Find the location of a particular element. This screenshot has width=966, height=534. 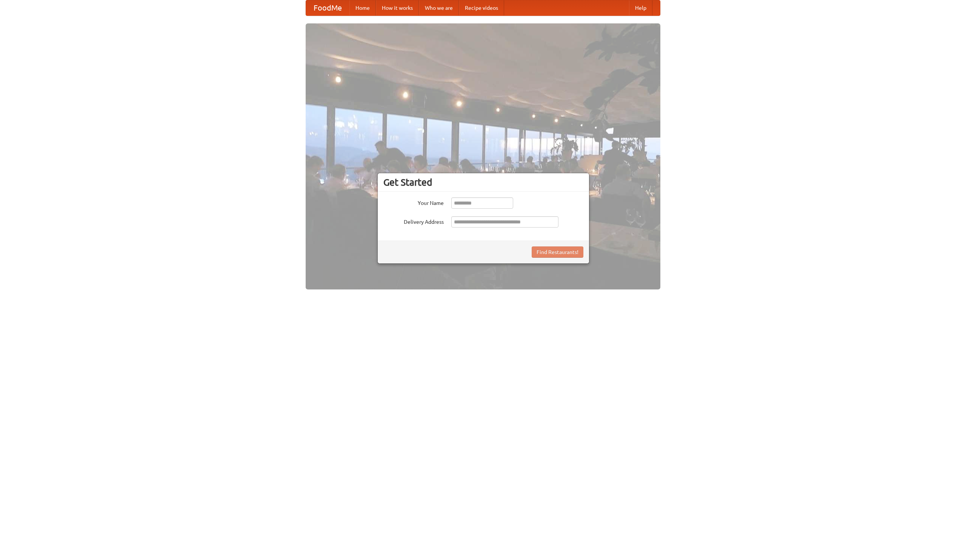

h3: Get Started is located at coordinates (483, 182).